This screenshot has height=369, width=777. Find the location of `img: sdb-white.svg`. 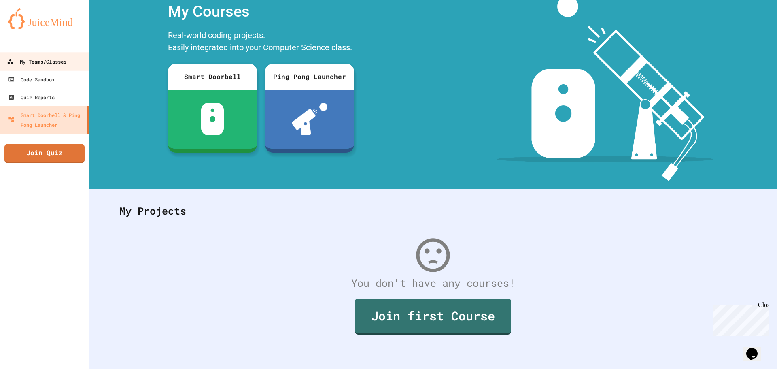

img: sdb-white.svg is located at coordinates (212, 119).